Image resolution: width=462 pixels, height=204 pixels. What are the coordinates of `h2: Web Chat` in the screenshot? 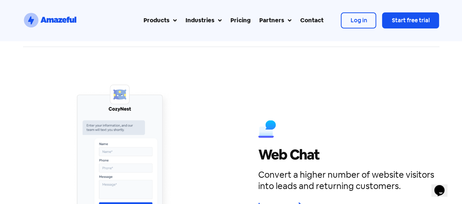 It's located at (347, 155).